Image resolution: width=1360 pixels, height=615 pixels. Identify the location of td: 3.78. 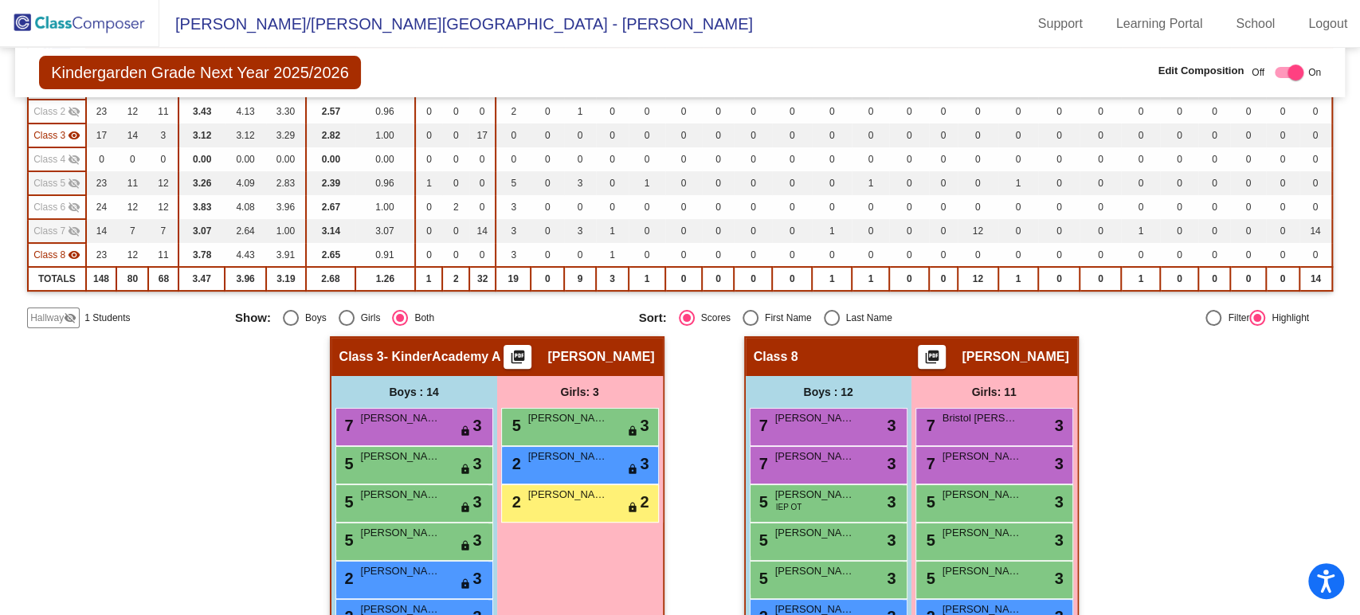
(202, 255).